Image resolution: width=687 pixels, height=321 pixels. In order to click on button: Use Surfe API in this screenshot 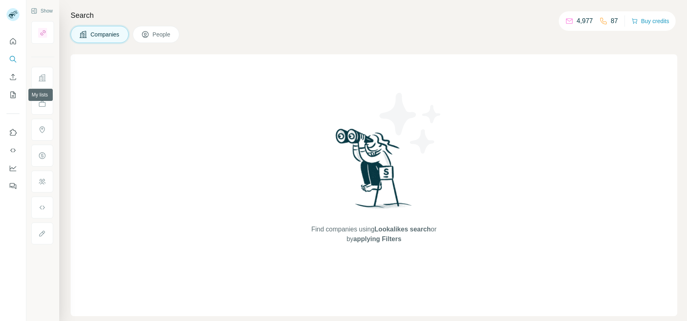, I will do `click(13, 151)`.